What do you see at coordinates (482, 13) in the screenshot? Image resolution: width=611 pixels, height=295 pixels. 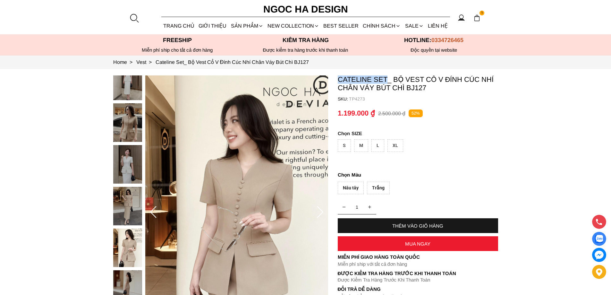 I see `span: 1` at bounding box center [482, 13].